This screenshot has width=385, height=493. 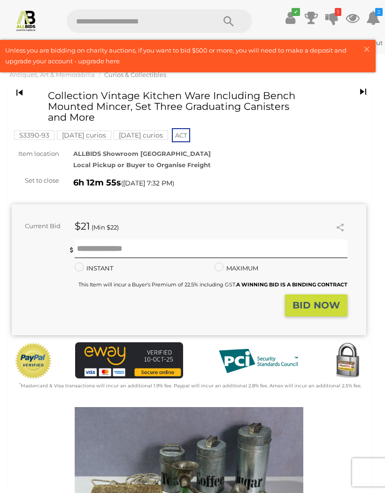 I want to click on a: Curios & Collectibles, so click(x=135, y=75).